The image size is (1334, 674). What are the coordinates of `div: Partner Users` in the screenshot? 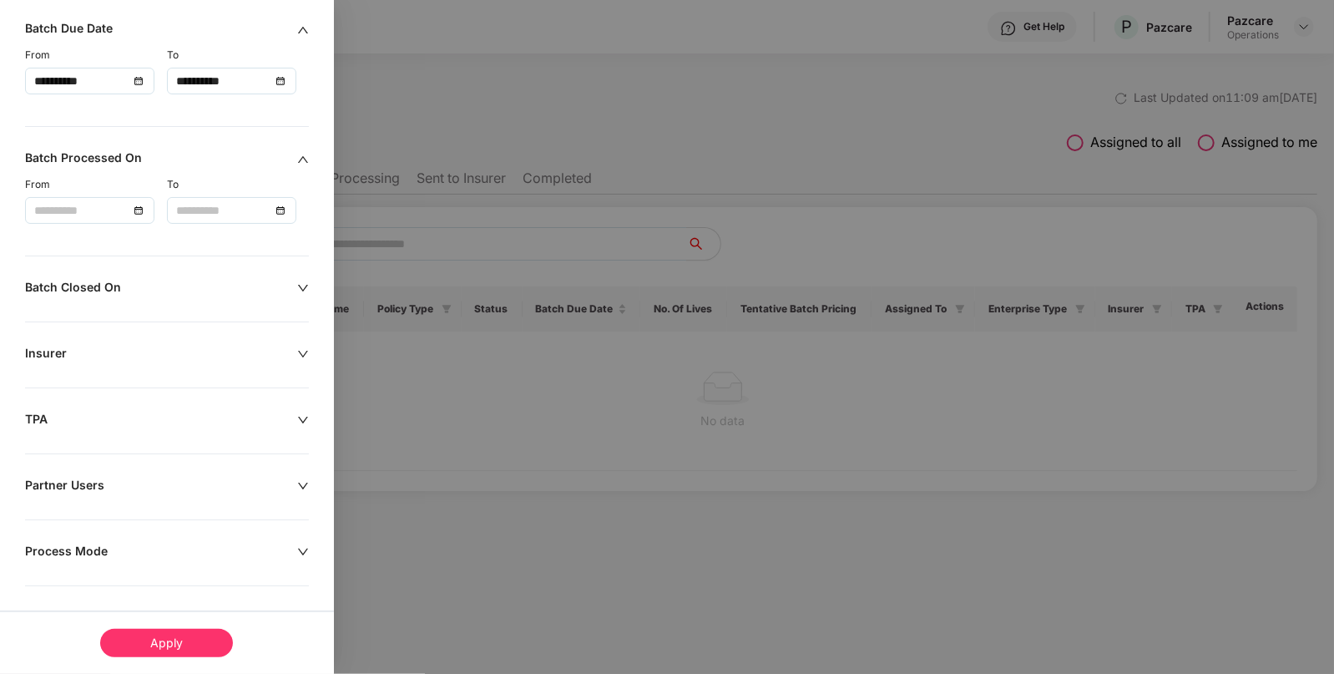 It's located at (161, 487).